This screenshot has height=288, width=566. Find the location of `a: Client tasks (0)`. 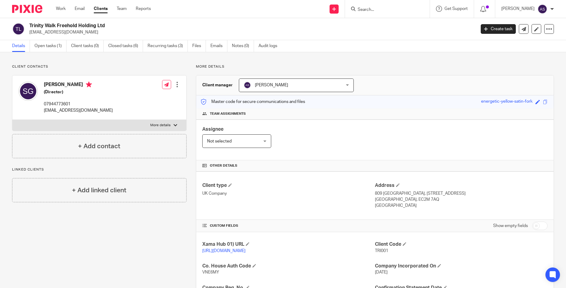

a: Client tasks (0) is located at coordinates (87, 46).